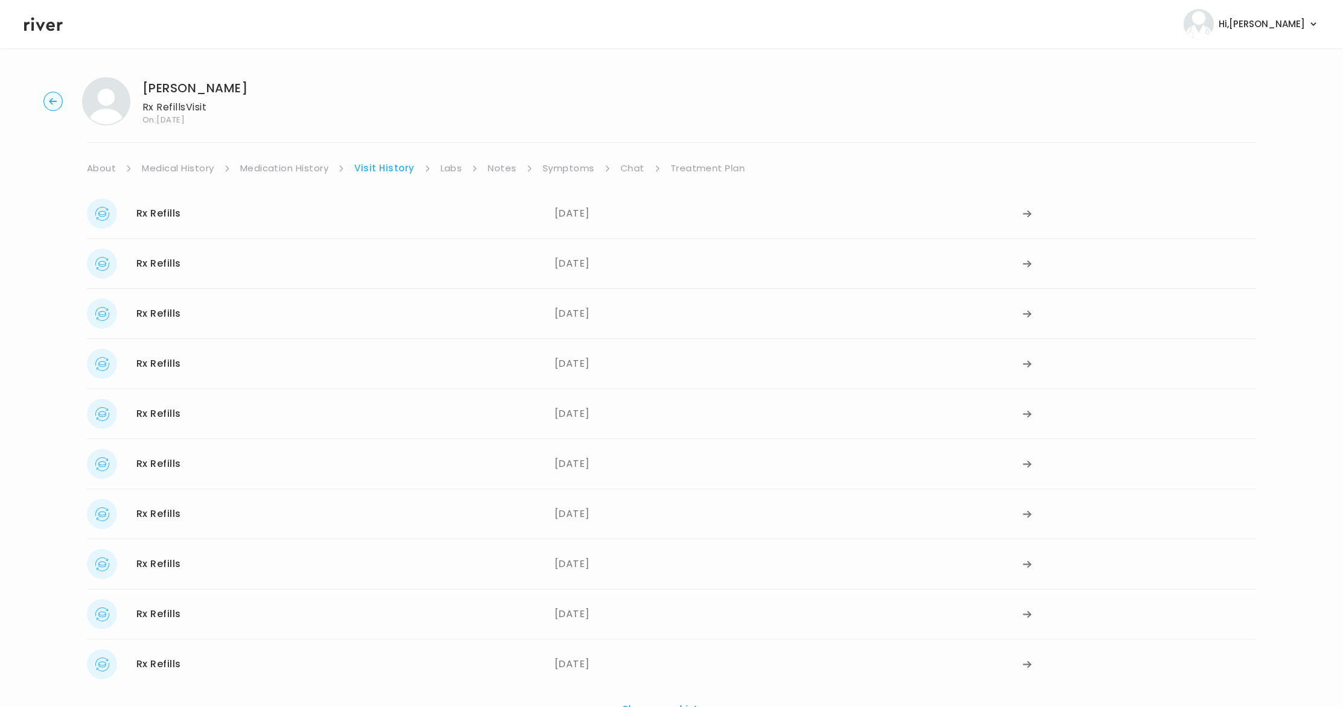 This screenshot has height=707, width=1343. What do you see at coordinates (451, 168) in the screenshot?
I see `a: Labs` at bounding box center [451, 168].